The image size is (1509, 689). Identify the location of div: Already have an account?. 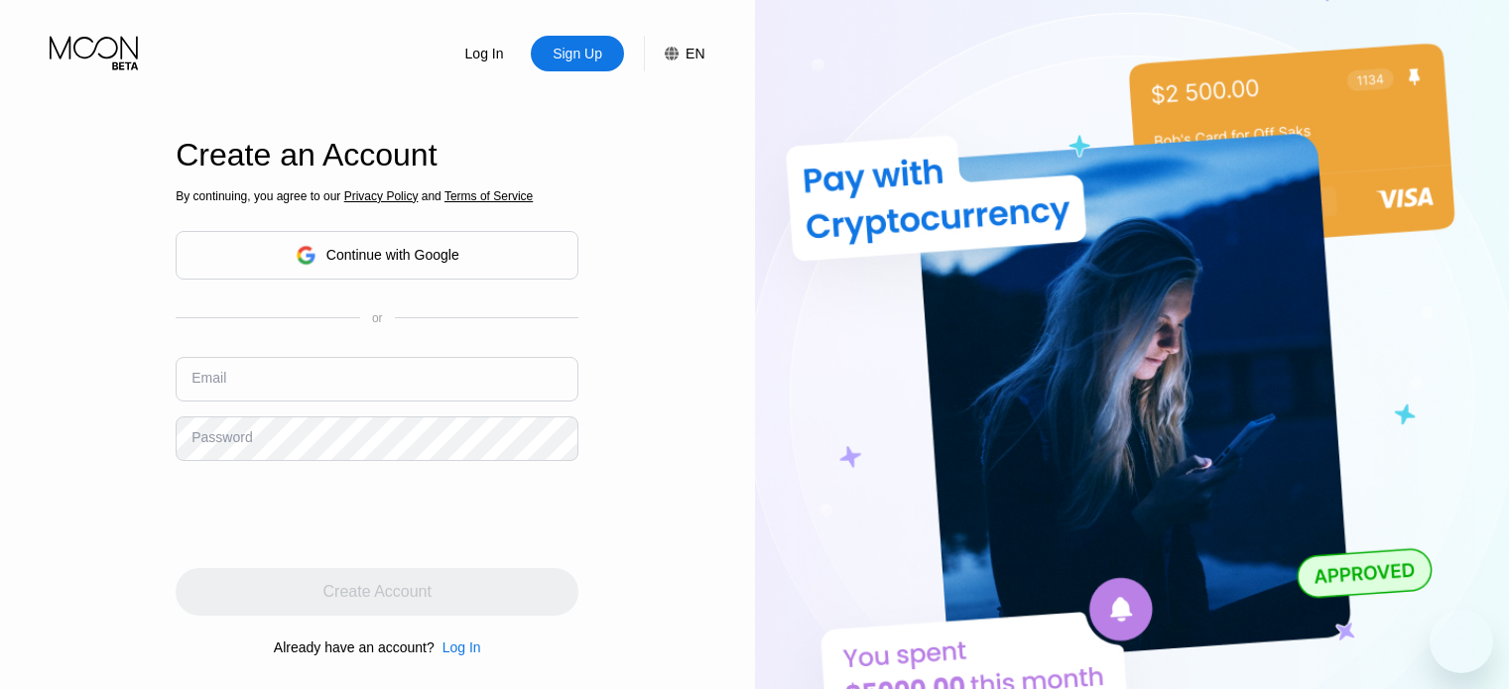
(354, 648).